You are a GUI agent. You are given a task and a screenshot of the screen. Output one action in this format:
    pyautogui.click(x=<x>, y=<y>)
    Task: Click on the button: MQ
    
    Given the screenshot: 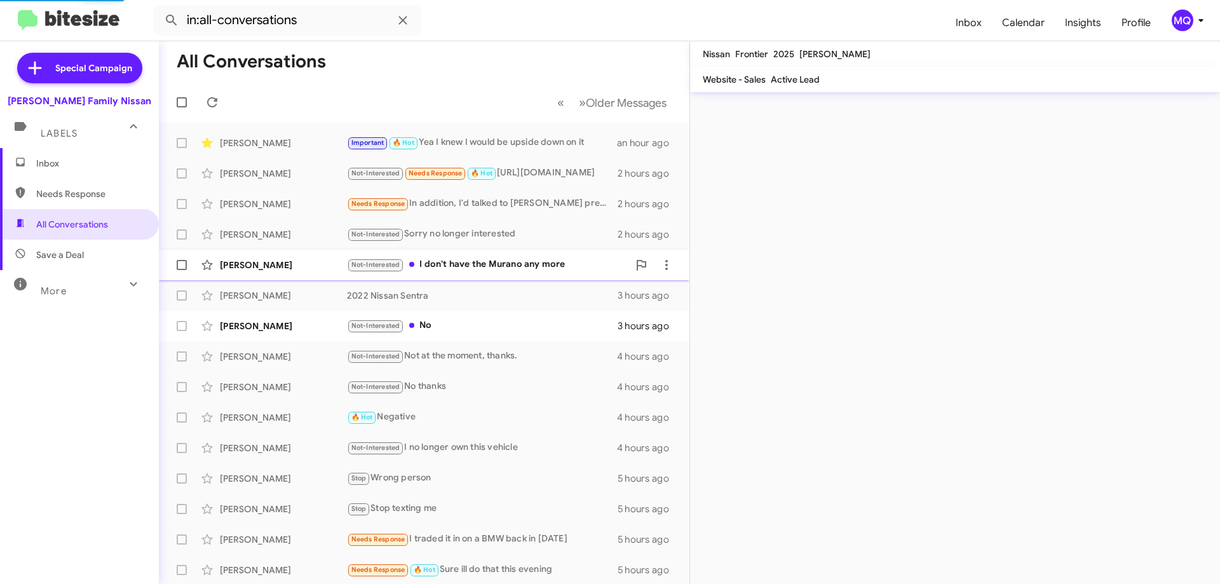 What is the action you would take?
    pyautogui.click(x=1183, y=20)
    